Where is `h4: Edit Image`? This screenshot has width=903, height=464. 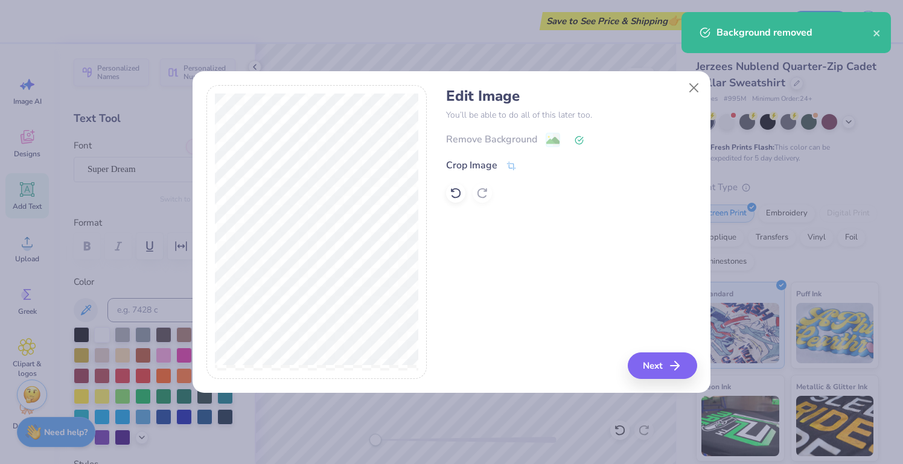 h4: Edit Image is located at coordinates (571, 96).